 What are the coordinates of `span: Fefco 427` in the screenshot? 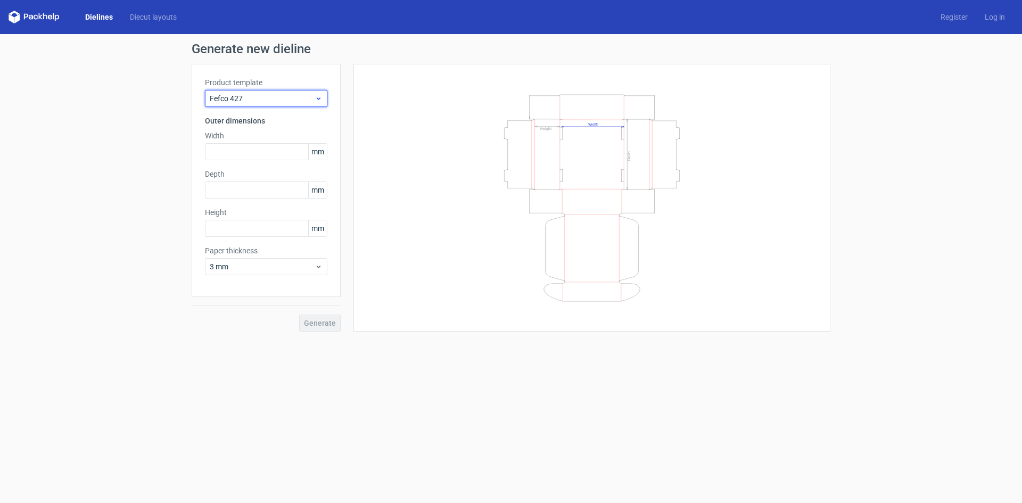 It's located at (262, 98).